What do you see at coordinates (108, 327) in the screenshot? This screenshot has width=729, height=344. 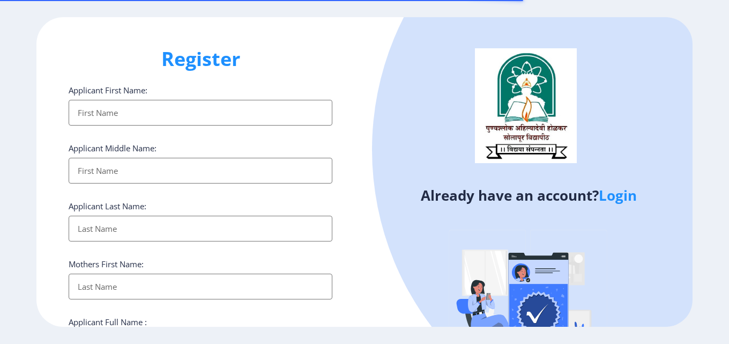 I see `label: Applicant Full Name : (As on marksheet)` at bounding box center [108, 327].